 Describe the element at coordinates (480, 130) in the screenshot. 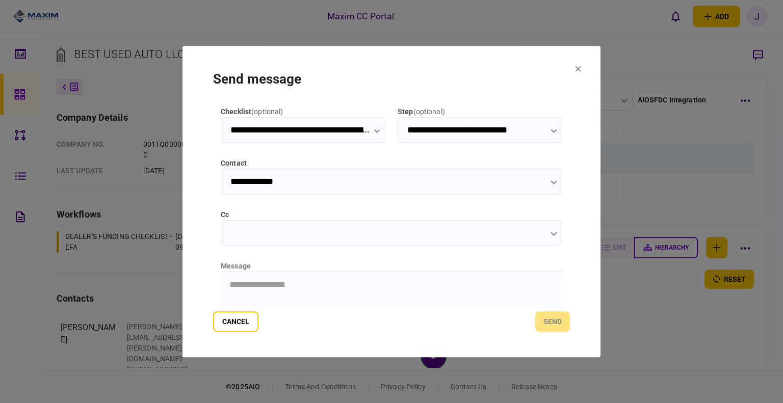

I see `input: step` at that location.